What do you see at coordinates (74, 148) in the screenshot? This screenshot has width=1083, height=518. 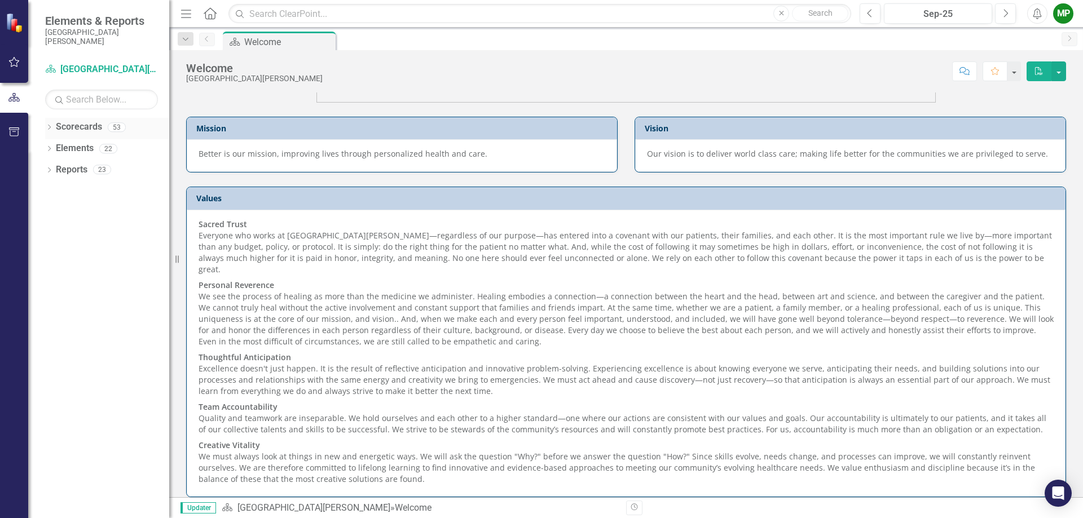 I see `a: Elements` at bounding box center [74, 148].